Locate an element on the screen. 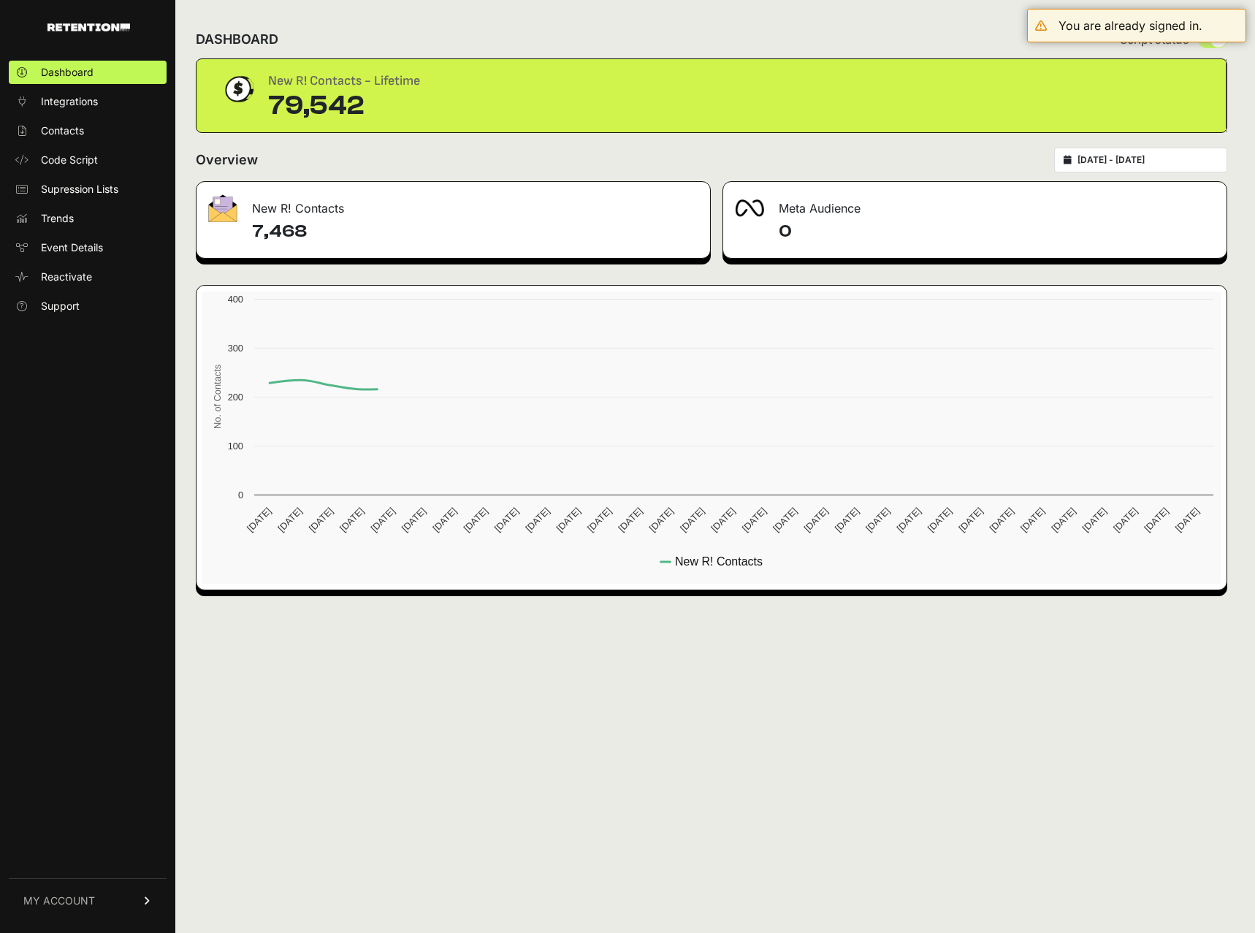  div: New R! Contacts is located at coordinates (453, 204).